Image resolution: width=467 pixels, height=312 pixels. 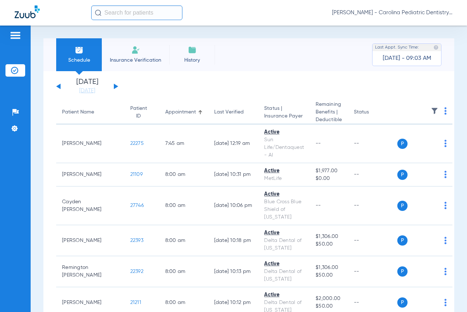 What do you see at coordinates (137, 240) in the screenshot?
I see `span: 22393` at bounding box center [137, 240].